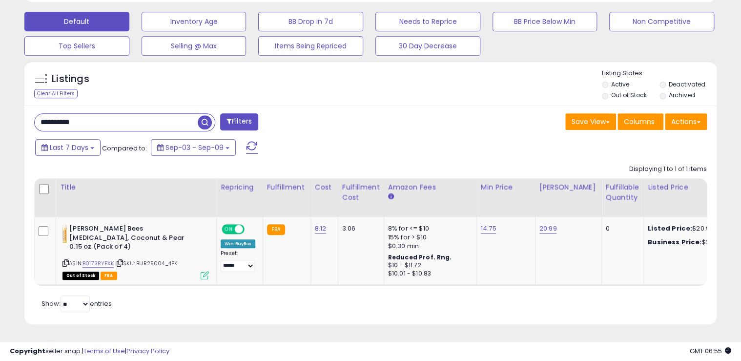  Describe the element at coordinates (77, 46) in the screenshot. I see `button: Top Sellers` at that location.